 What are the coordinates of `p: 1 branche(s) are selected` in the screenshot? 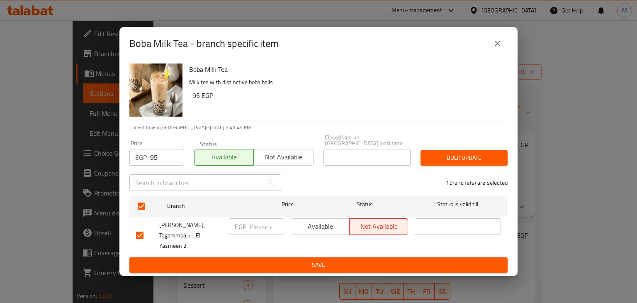 It's located at (477, 182).